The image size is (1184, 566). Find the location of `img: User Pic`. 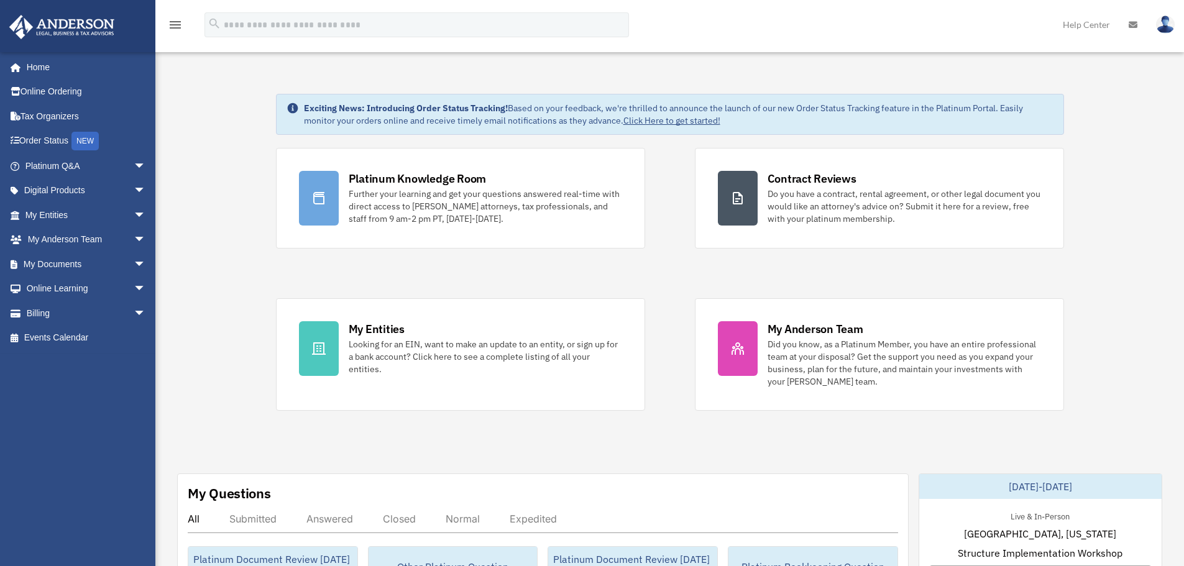

img: User Pic is located at coordinates (1166, 24).